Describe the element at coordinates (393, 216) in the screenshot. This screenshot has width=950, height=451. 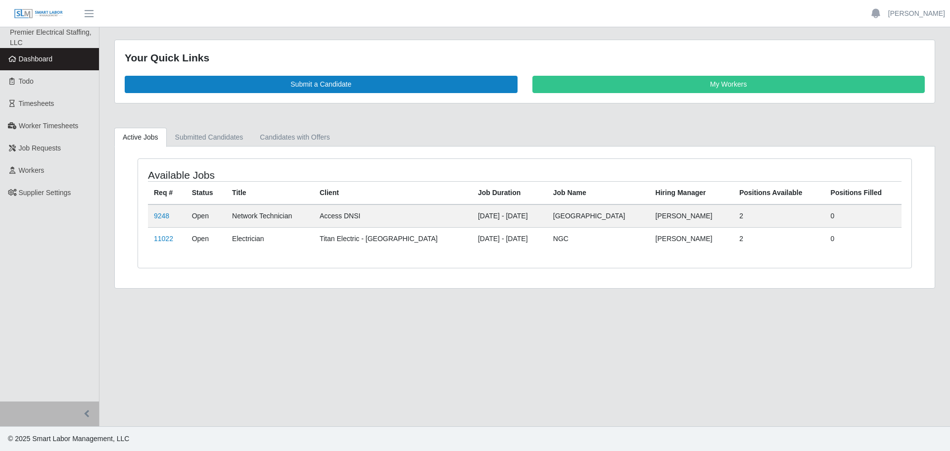
I see `td: Access DNSI` at that location.